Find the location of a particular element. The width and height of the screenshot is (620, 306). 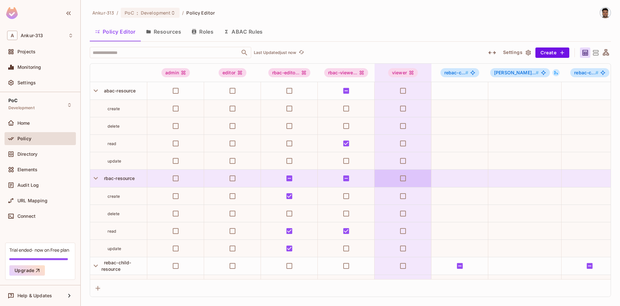

img: SReyMgAAAABJRU5ErkJggg== is located at coordinates (12, 13).